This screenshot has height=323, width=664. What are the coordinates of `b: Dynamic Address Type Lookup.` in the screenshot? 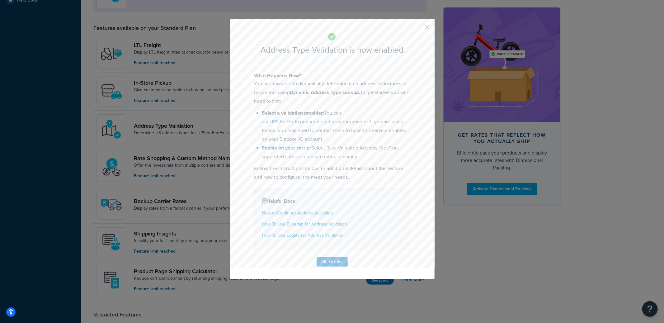 It's located at (325, 92).